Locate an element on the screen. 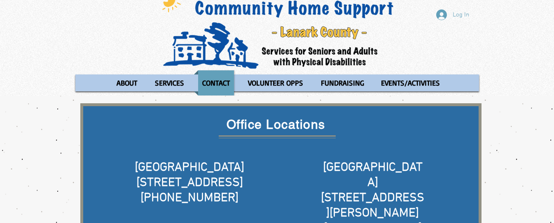  a: VOLUNTEER OPPS is located at coordinates (275, 83).